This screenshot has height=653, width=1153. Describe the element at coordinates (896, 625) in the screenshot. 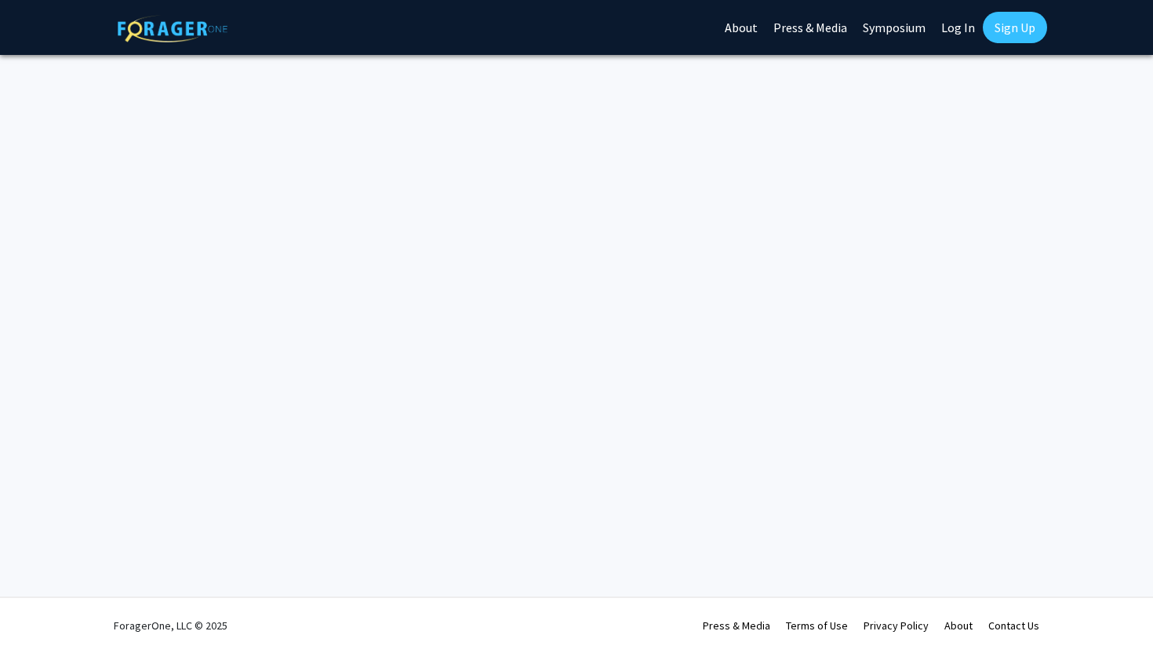

I see `a: Privacy Policy` at that location.